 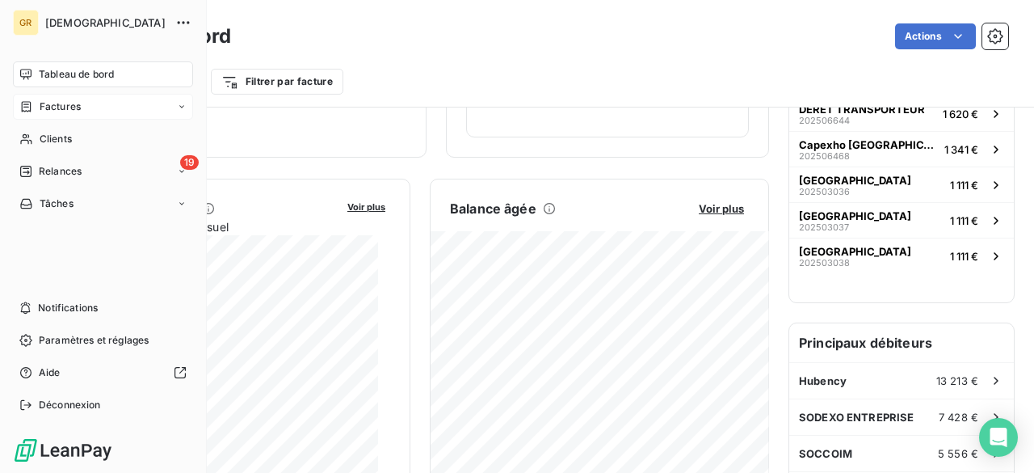 What do you see at coordinates (277, 82) in the screenshot?
I see `button: Filtrer par facture` at bounding box center [277, 82].